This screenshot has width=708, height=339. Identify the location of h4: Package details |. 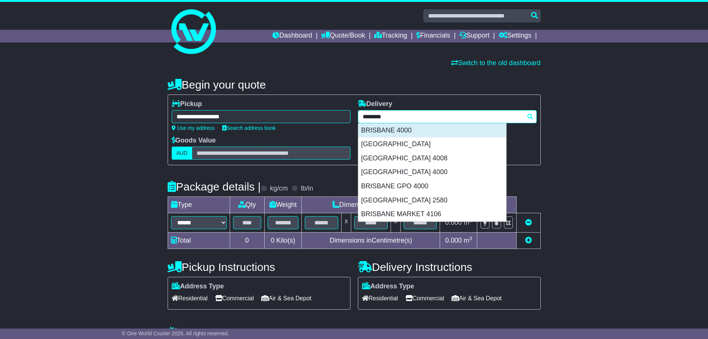
(214, 186).